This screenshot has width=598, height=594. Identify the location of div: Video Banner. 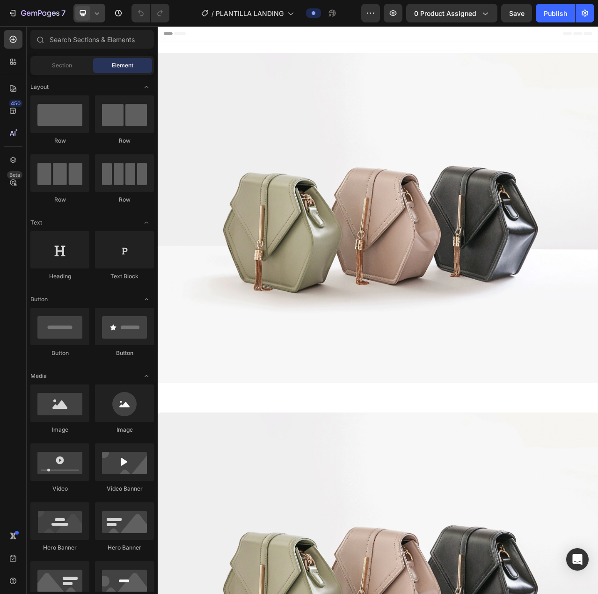
(124, 489).